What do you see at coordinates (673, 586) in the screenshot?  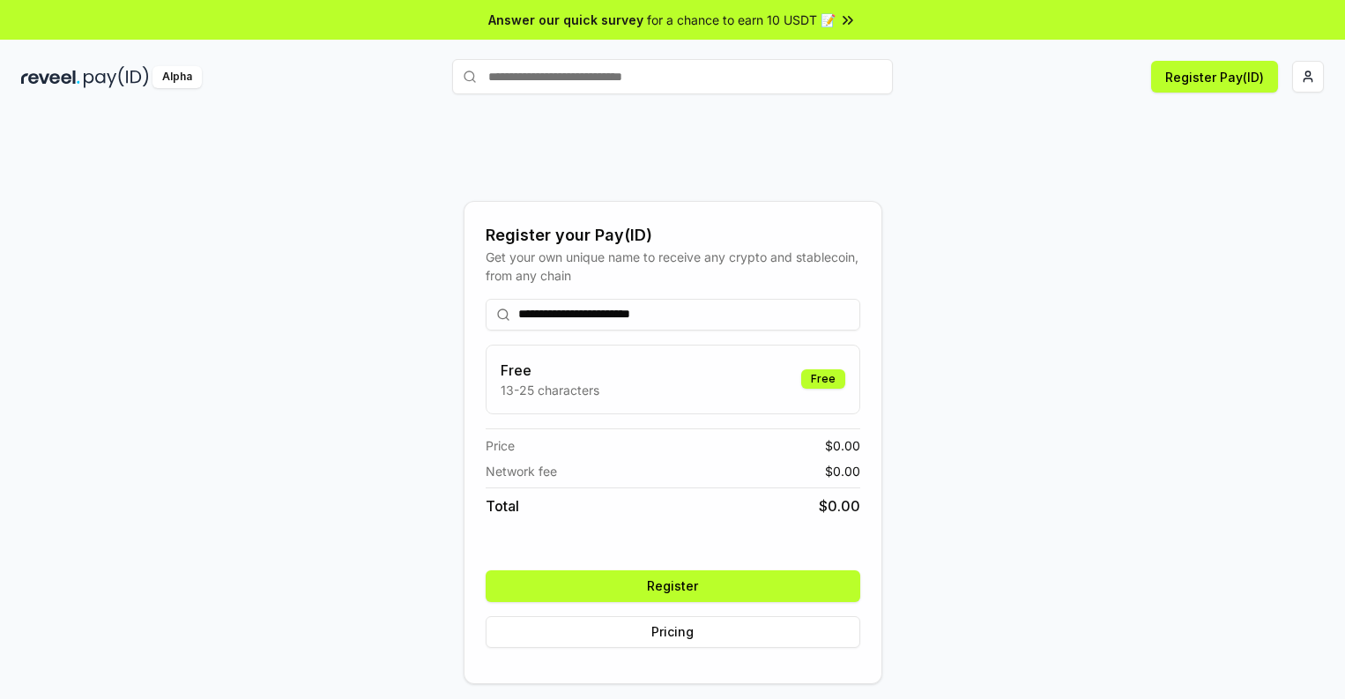 I see `button: Register` at bounding box center [673, 586].